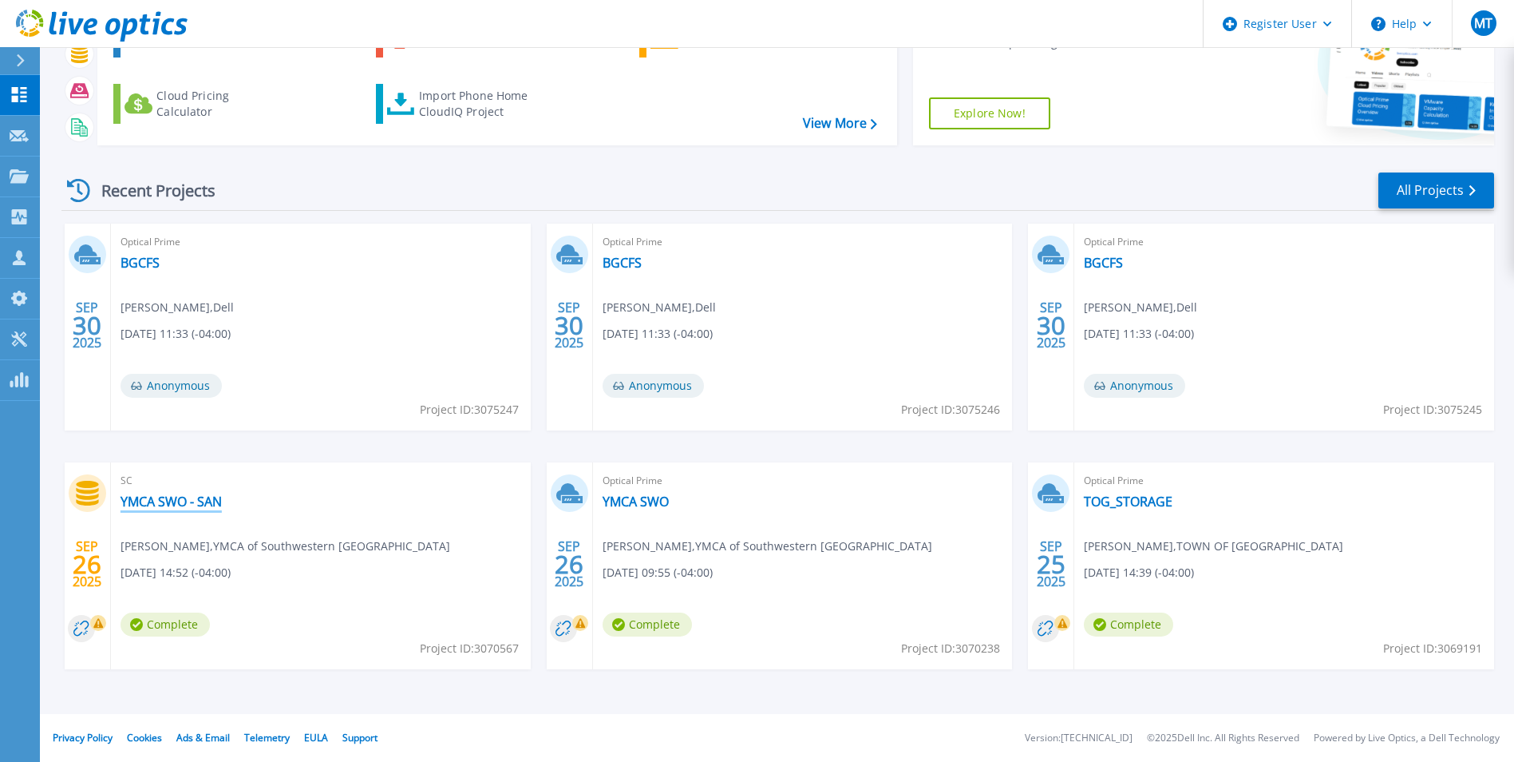 Image resolution: width=1514 pixels, height=762 pixels. I want to click on span: MT, so click(1483, 23).